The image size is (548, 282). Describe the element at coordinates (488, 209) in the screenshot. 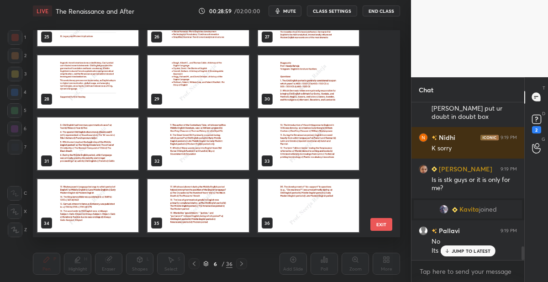

I see `span: joined` at that location.